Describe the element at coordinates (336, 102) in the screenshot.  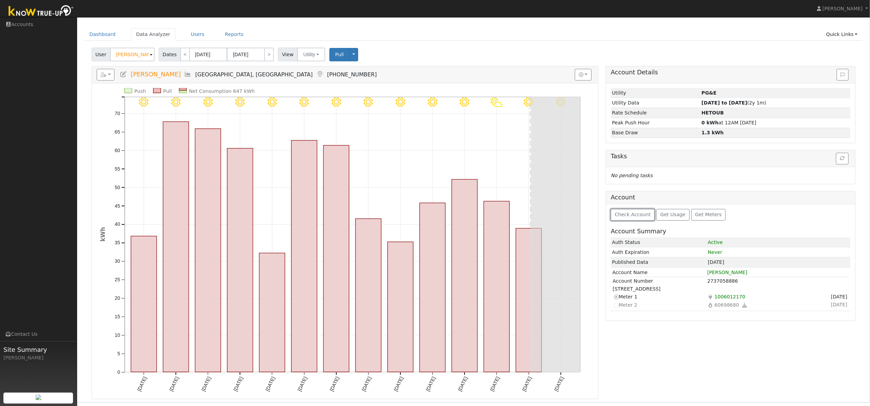
I see `i: 8/11 - Clear` at that location.